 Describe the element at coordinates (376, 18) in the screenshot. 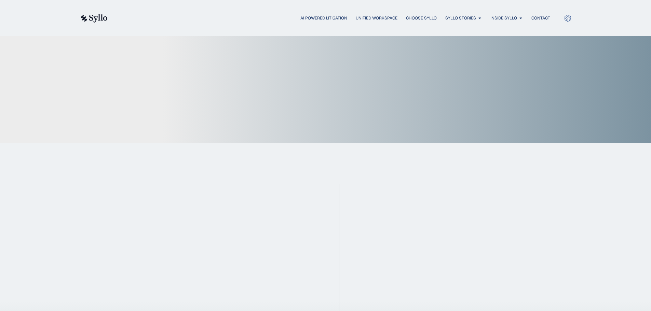

I see `span: Unified Workspace` at that location.